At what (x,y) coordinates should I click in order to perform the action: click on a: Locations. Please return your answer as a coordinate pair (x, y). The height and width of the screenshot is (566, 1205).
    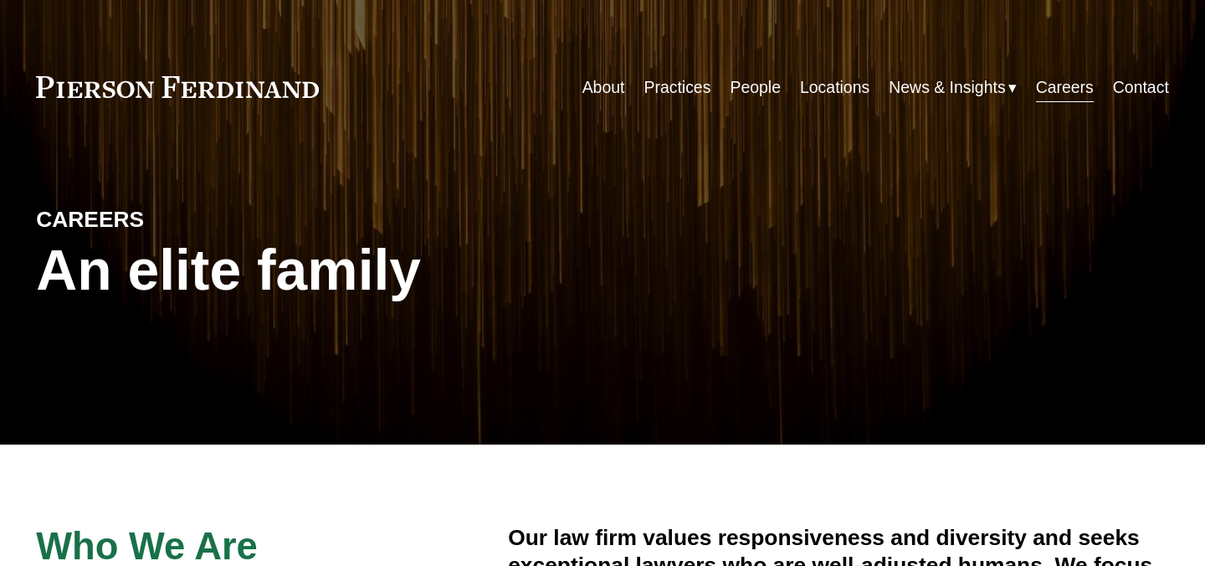
    Looking at the image, I should click on (835, 87).